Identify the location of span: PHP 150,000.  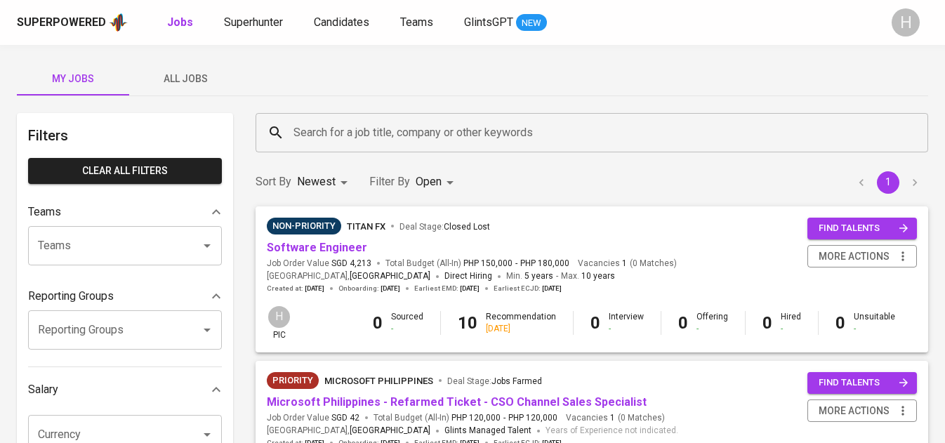
(488, 263).